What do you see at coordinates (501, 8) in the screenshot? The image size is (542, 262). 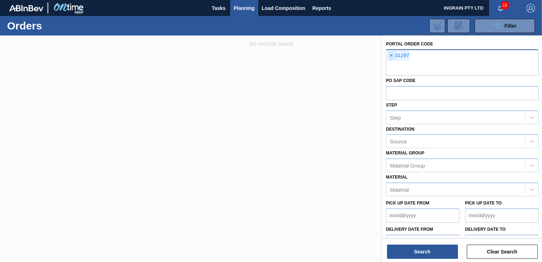 I see `button: Notifications` at bounding box center [501, 8].